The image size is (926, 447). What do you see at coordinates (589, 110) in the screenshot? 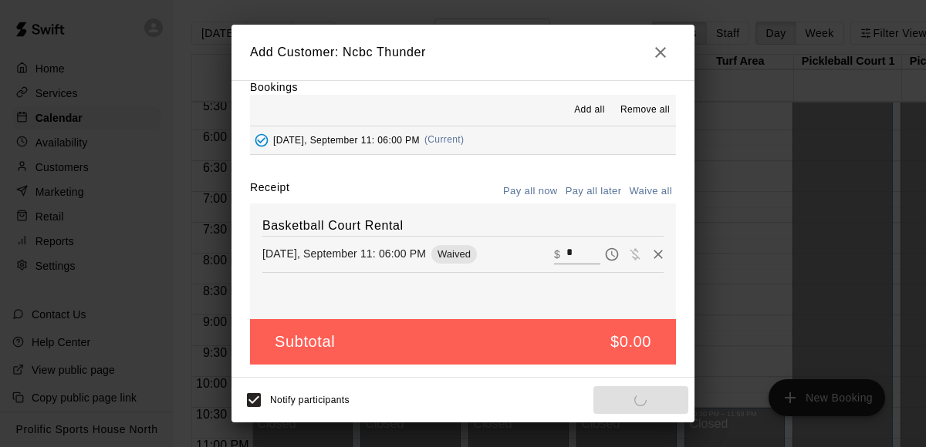
I see `button: Add all` at bounding box center [589, 110].